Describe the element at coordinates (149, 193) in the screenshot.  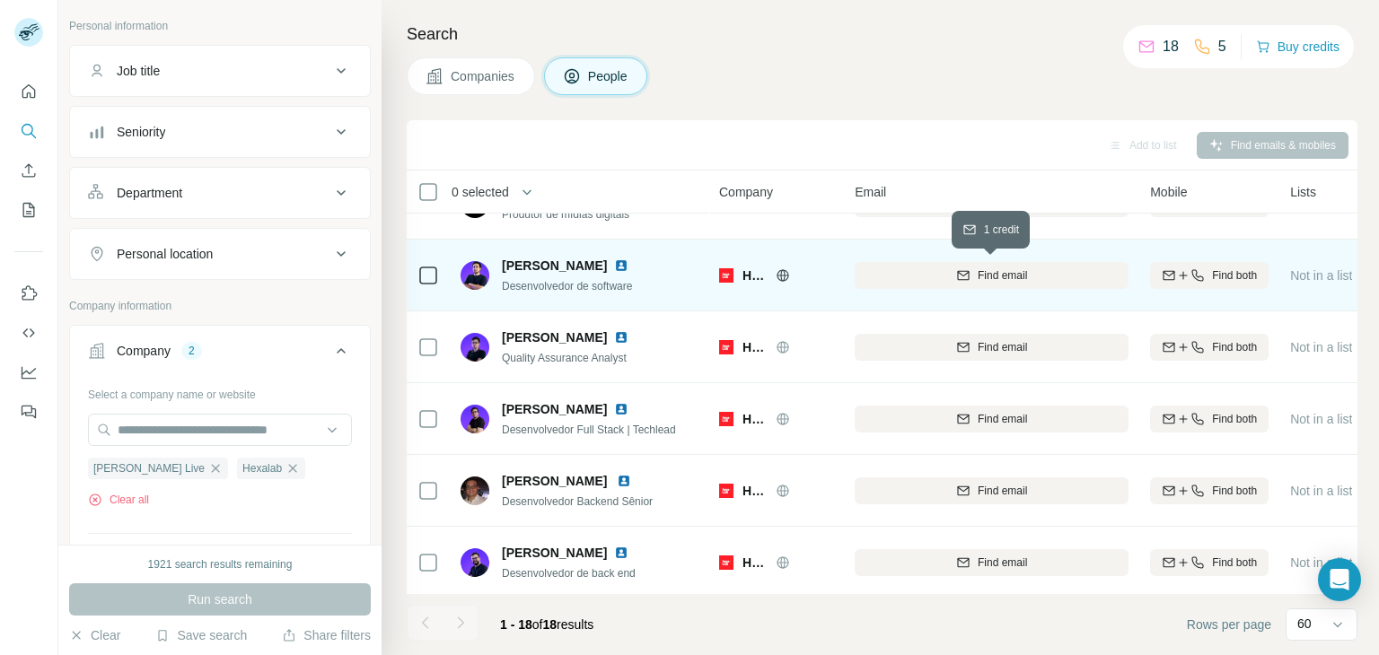
I see `div: Department` at that location.